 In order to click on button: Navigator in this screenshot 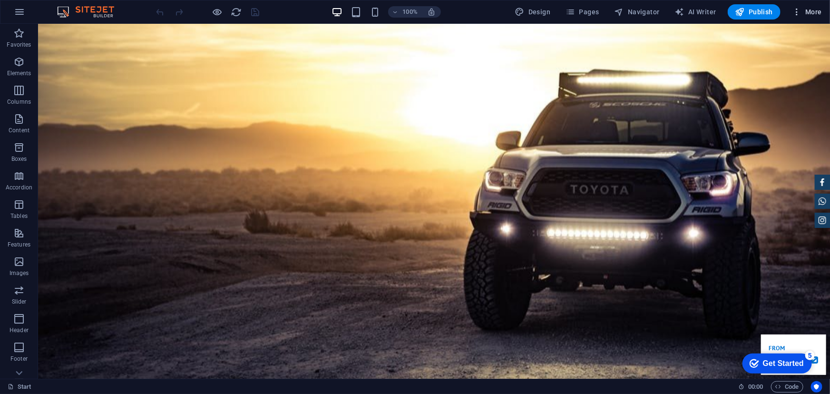, I will do `click(637, 12)`.